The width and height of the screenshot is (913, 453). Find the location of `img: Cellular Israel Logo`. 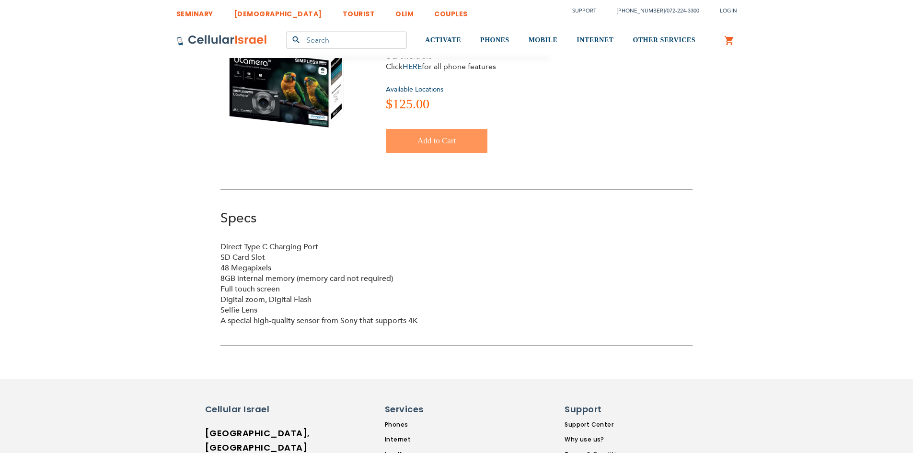

img: Cellular Israel Logo is located at coordinates (222, 40).